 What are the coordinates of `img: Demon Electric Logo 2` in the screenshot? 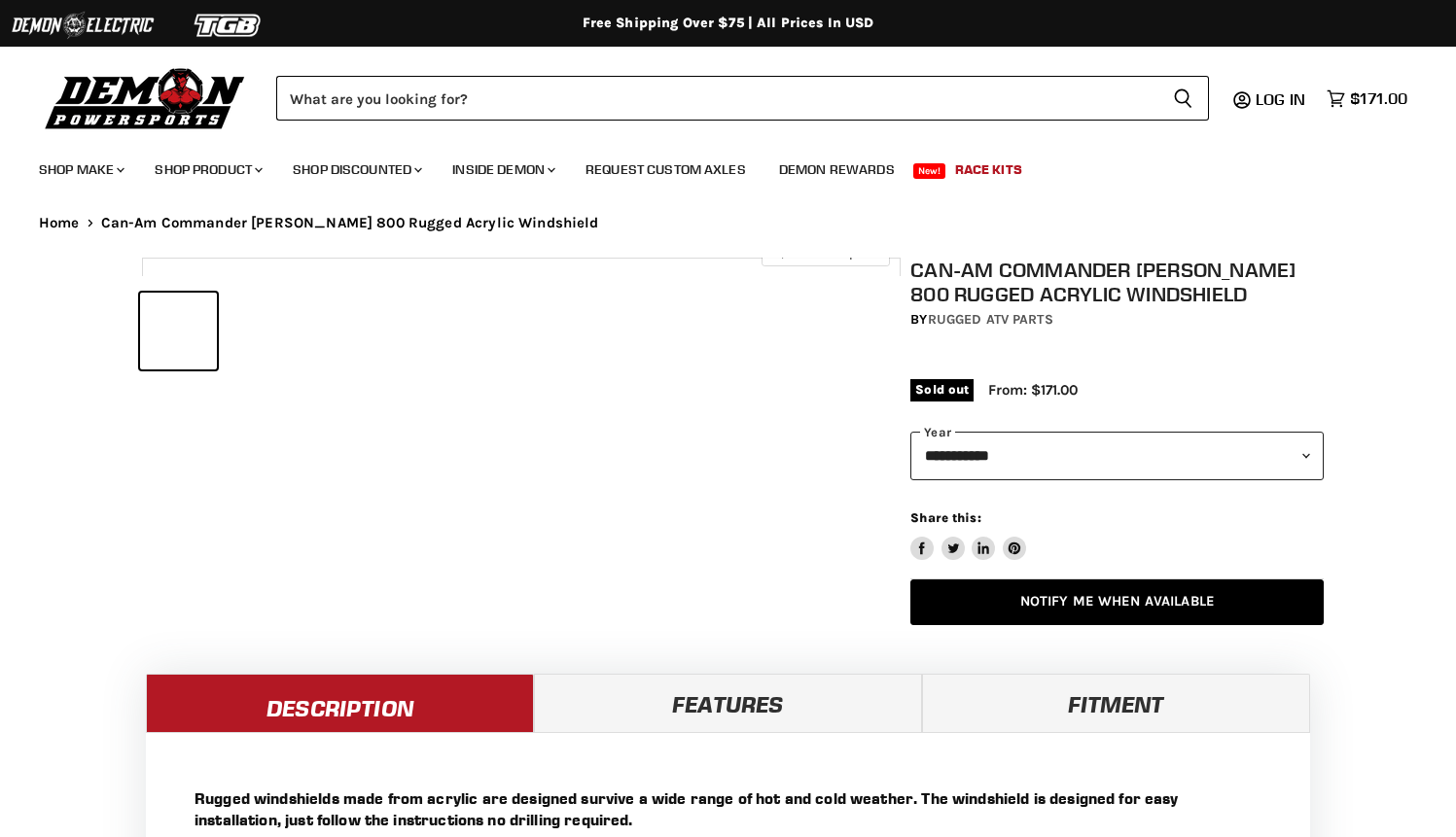 It's located at (83, 25).